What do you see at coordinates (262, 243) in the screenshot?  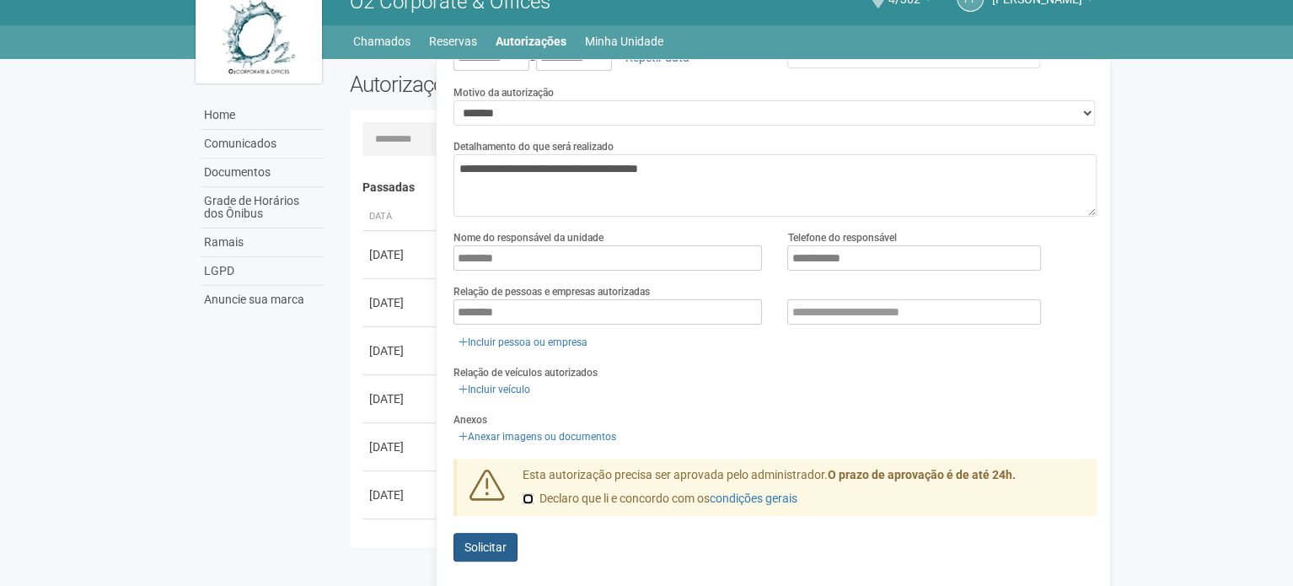 I see `a: Ramais` at bounding box center [262, 243].